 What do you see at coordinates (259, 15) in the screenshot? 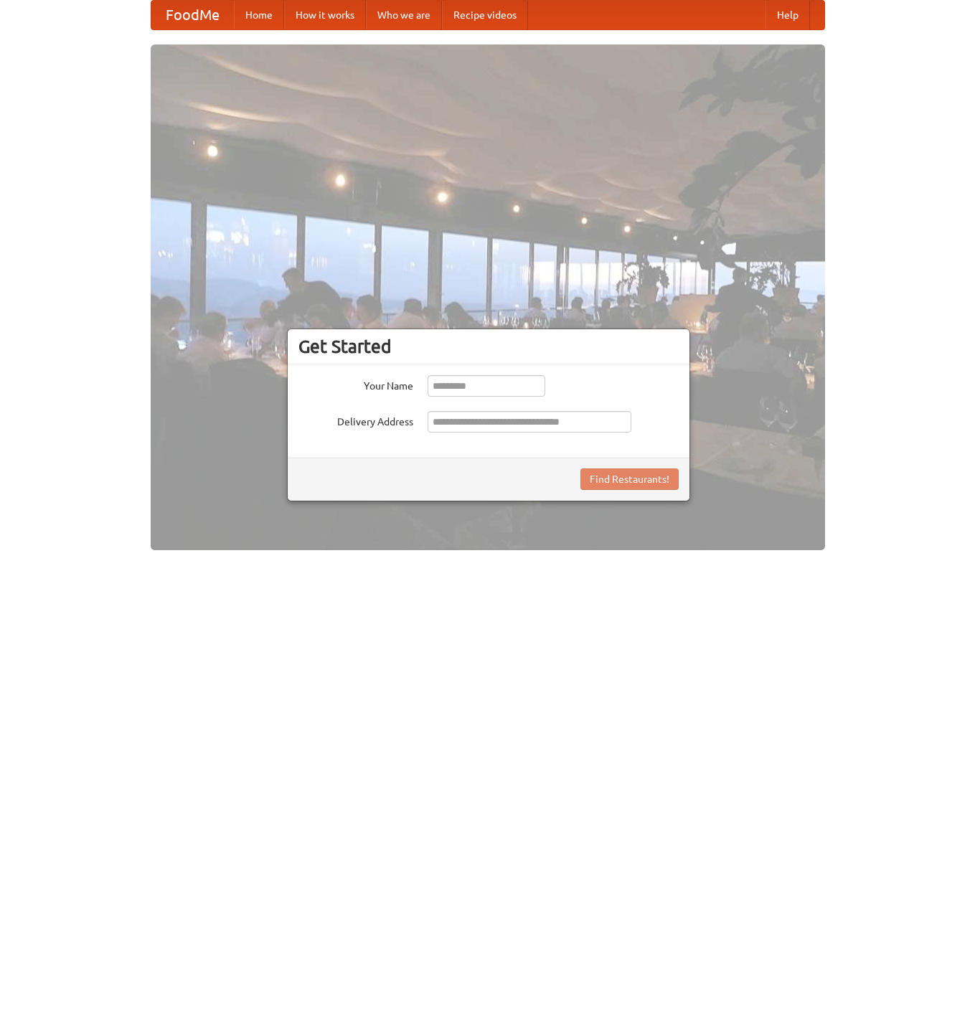
I see `a: Home` at bounding box center [259, 15].